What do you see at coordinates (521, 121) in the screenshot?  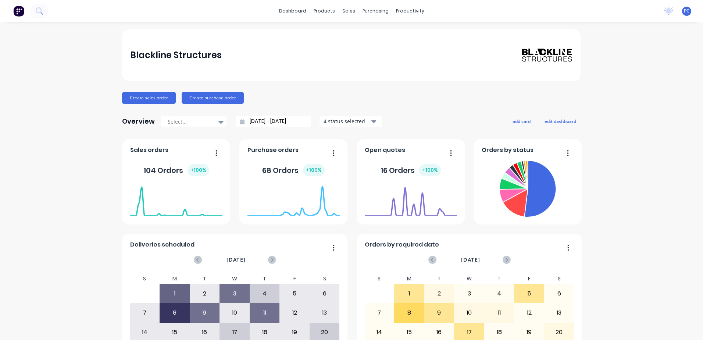 I see `button: add card` at bounding box center [521, 121].